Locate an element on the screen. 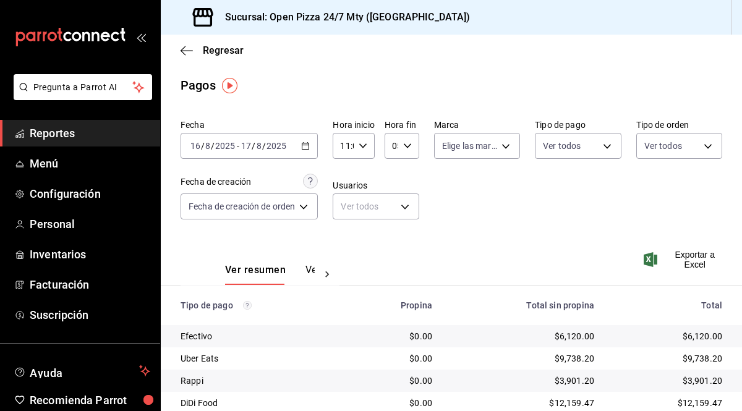  span: Regresar is located at coordinates (223, 50).